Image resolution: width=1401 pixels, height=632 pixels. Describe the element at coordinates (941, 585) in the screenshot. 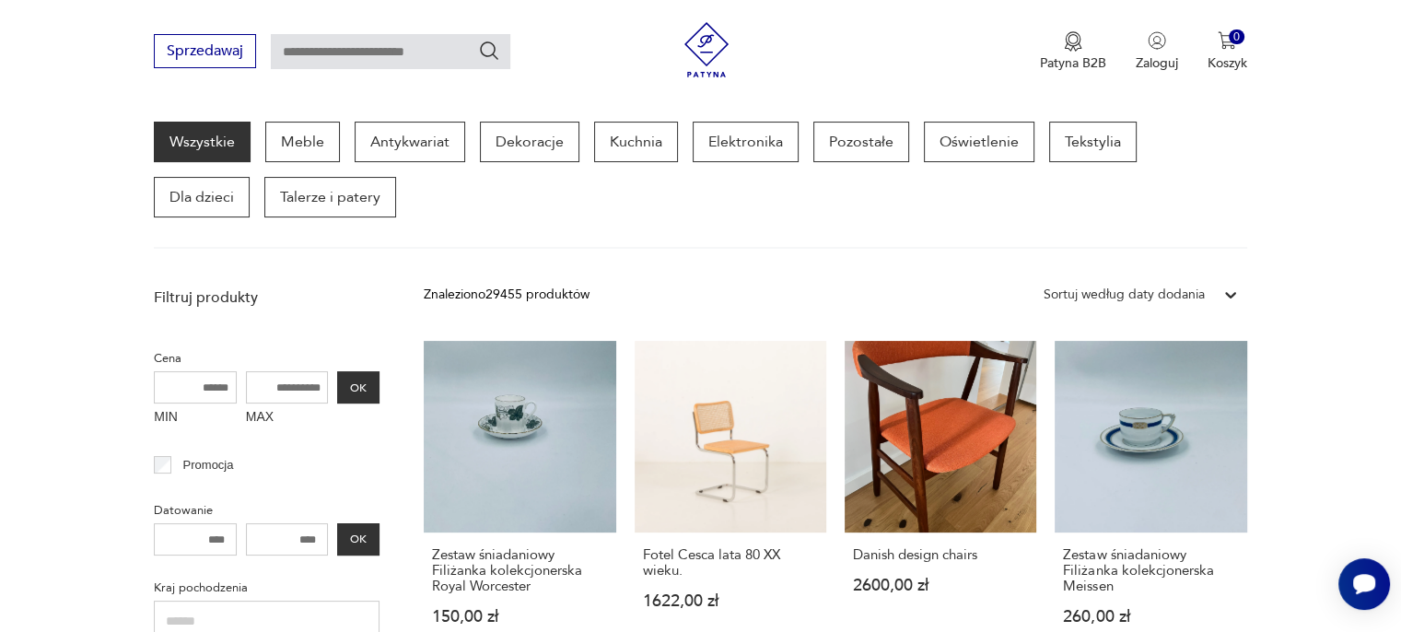

I see `p: 2600,00 zł` at that location.